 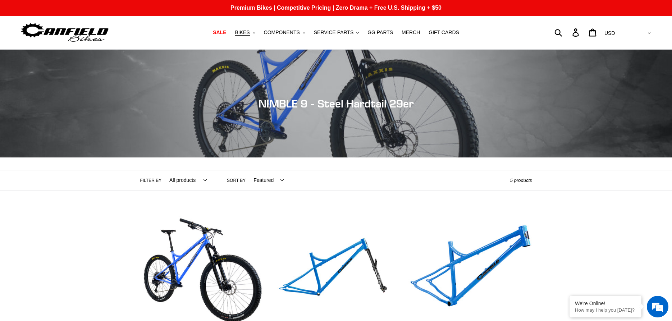 I want to click on a: MERCH, so click(x=410, y=32).